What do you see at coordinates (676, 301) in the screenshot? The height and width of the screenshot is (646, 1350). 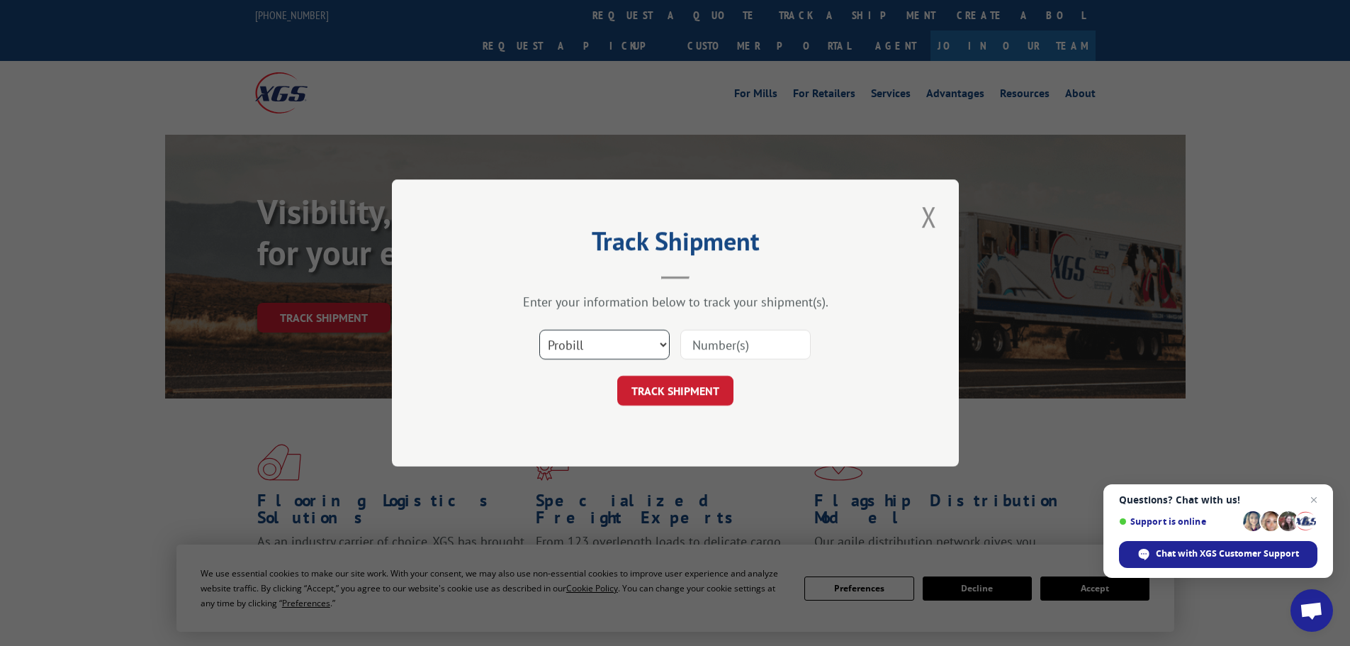 I see `div: Enter your information below to track your shipment(s).` at bounding box center [676, 301].